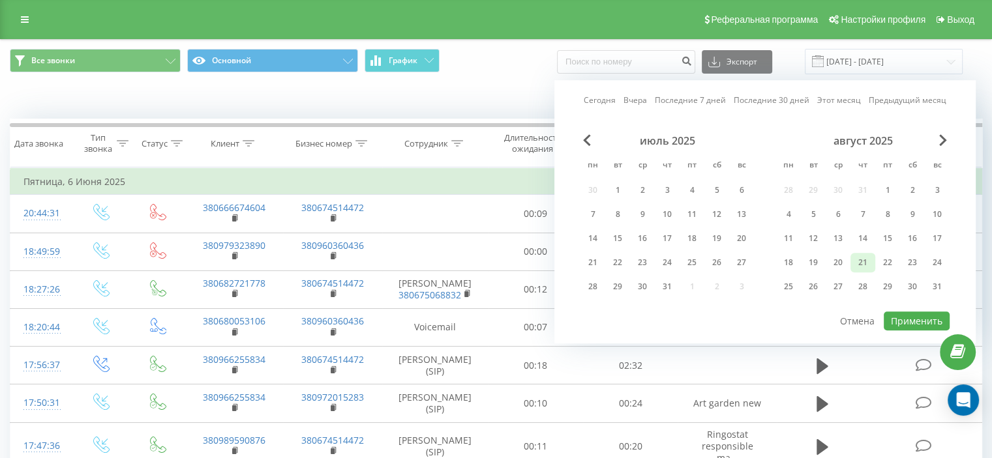 Image resolution: width=992 pixels, height=458 pixels. Describe the element at coordinates (642, 190) in the screenshot. I see `div: ср 2 июля 2025 г.` at that location.